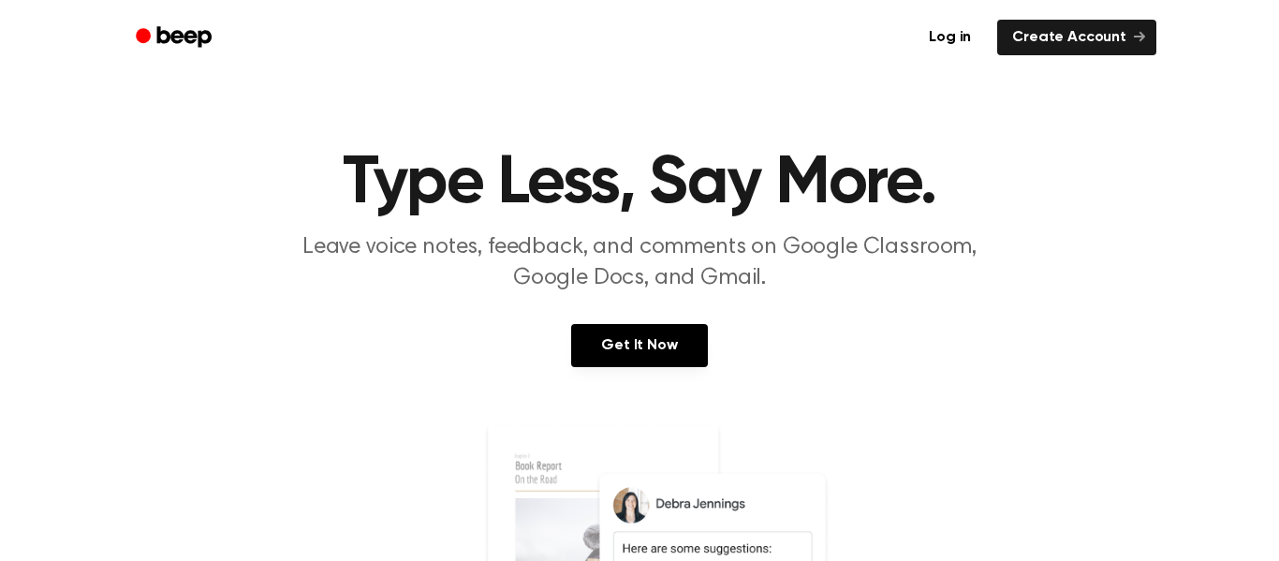  Describe the element at coordinates (639, 263) in the screenshot. I see `p: Leave voice notes, feedback, and comments on Google Classroom, Google Docs, and Gmail.` at that location.